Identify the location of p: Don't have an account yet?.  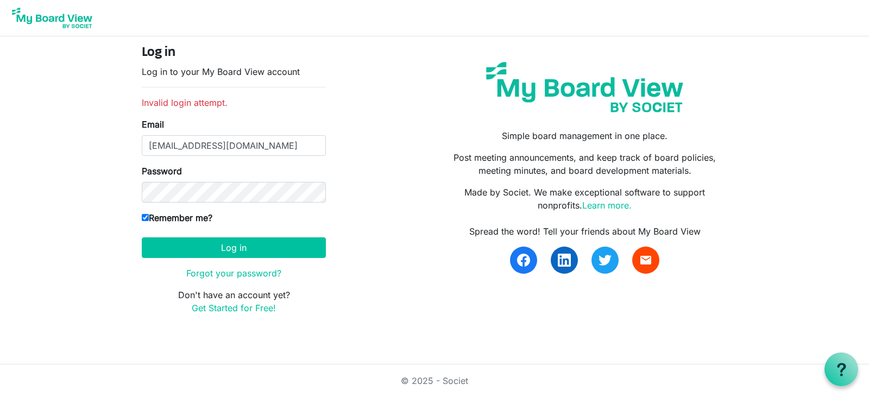
(234, 302).